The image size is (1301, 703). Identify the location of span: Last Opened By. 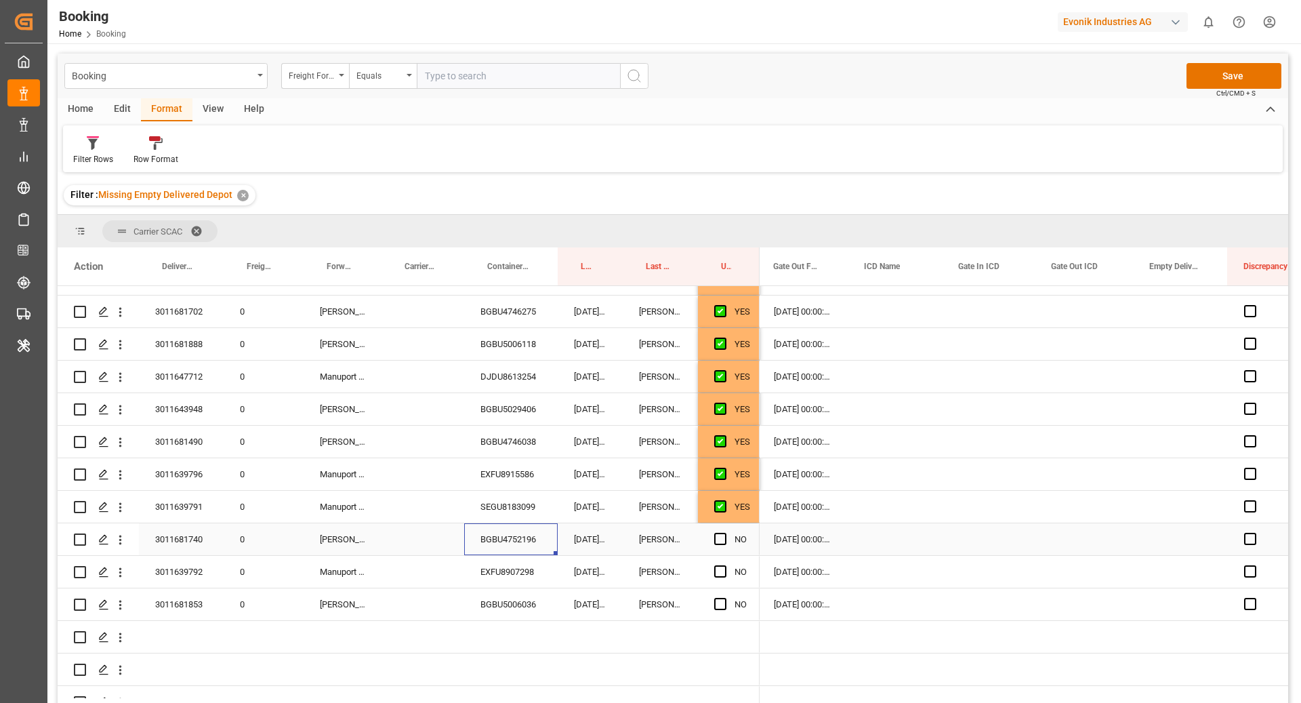
(657, 266).